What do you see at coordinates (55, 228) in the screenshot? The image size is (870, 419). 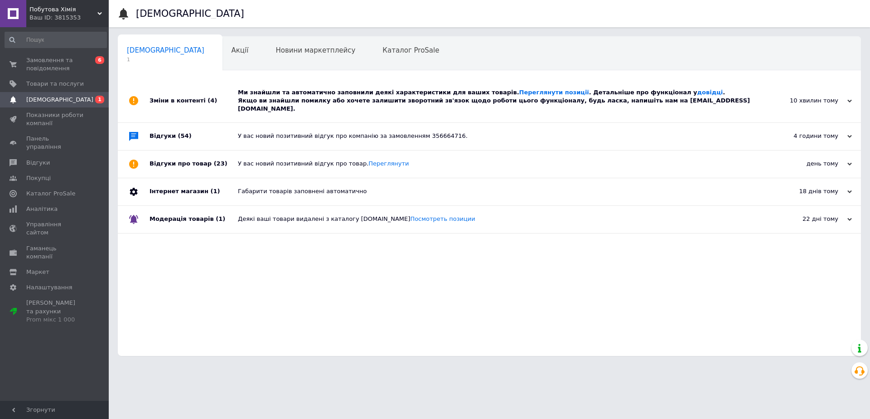 I see `span: Управління сайтом` at bounding box center [55, 228].